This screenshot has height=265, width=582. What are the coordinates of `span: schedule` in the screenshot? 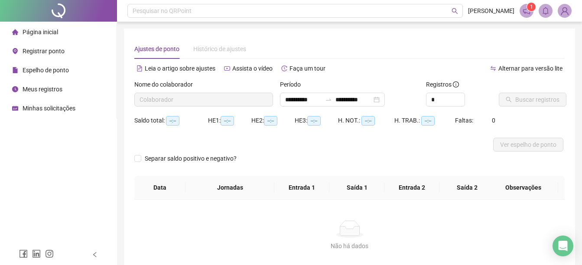 It's located at (15, 108).